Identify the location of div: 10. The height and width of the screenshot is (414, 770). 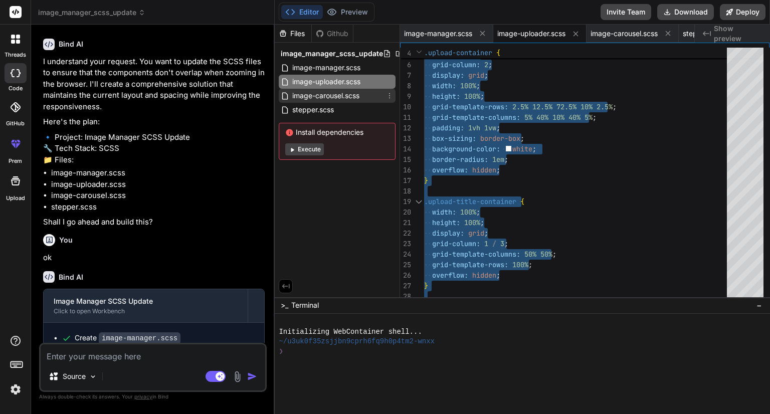
(406, 107).